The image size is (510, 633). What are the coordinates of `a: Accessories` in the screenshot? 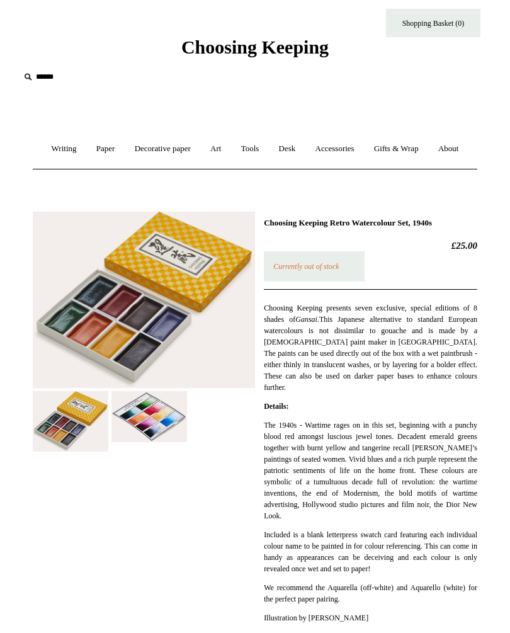 It's located at (335, 149).